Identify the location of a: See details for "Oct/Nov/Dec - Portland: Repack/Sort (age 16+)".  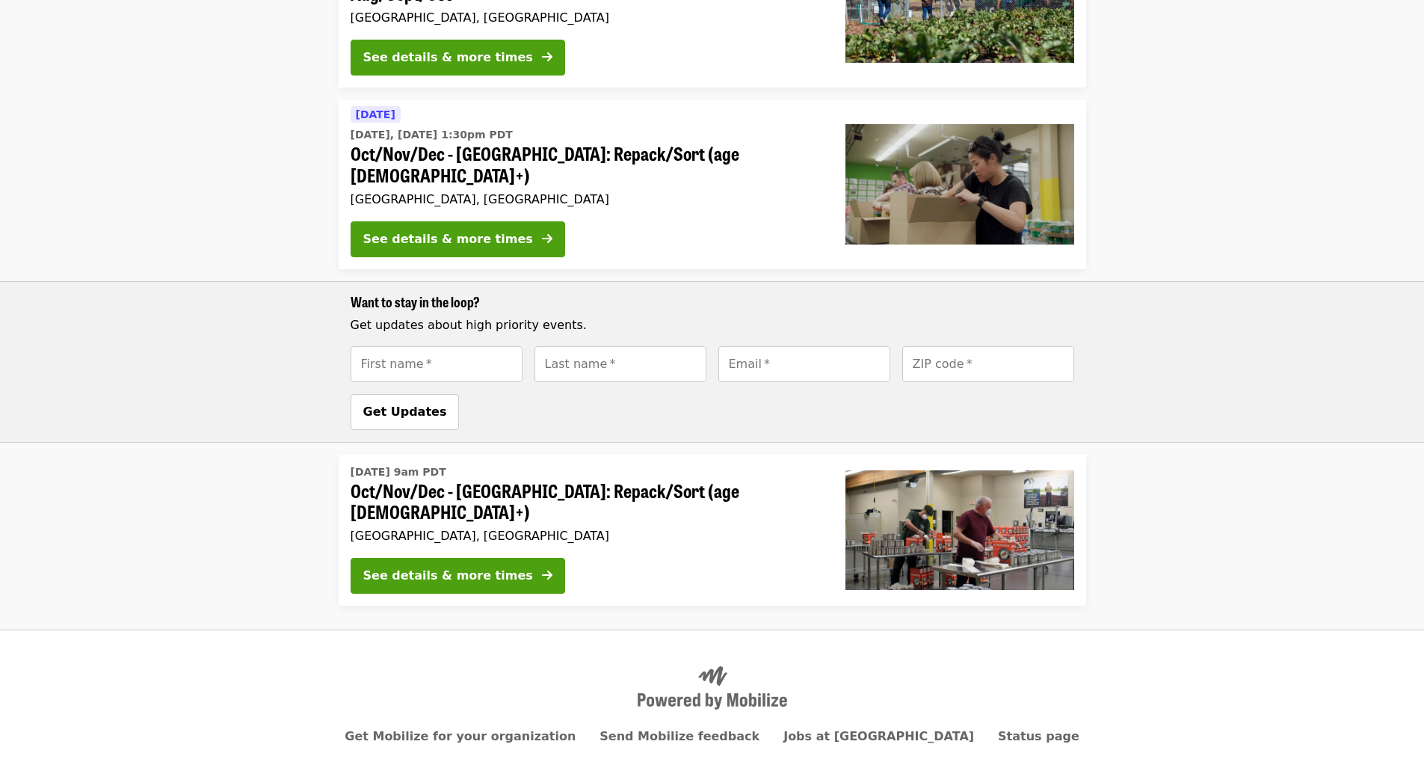
(712, 530).